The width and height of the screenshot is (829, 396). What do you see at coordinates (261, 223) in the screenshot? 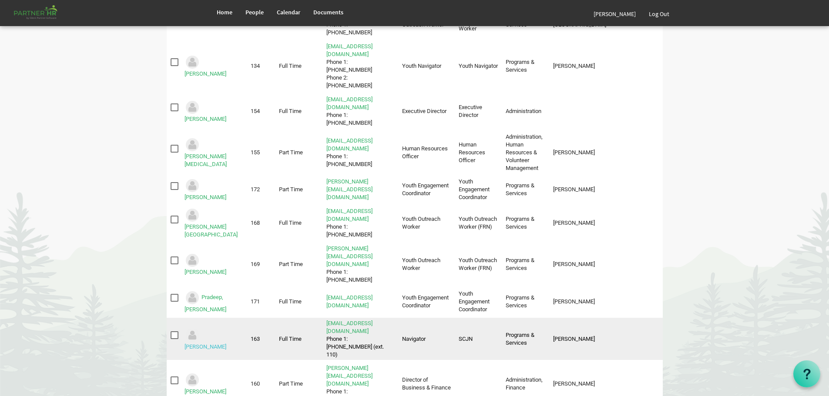
I see `td: 168 column header ID` at bounding box center [261, 223].